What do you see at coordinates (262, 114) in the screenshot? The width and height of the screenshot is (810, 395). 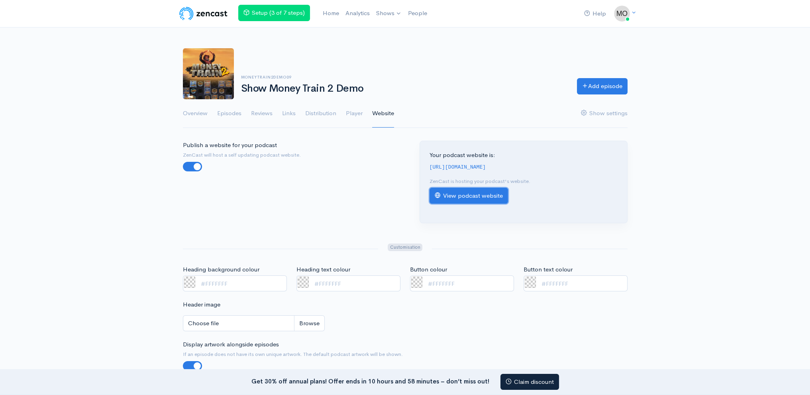 I see `a: Reviews` at bounding box center [262, 114].